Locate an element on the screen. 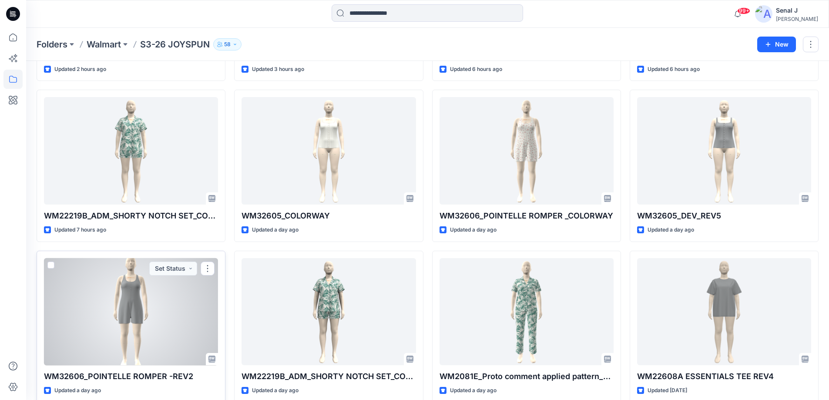 The height and width of the screenshot is (400, 829). p: Updated 3 hours ago is located at coordinates (278, 69).